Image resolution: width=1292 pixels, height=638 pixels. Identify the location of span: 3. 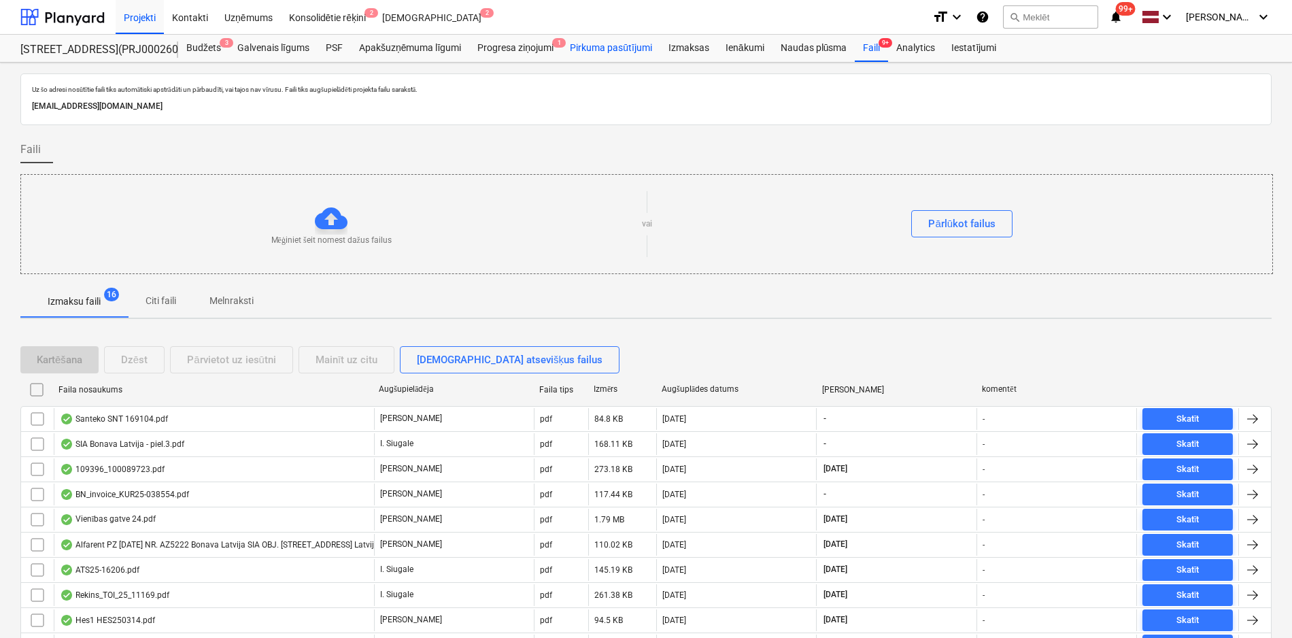
(226, 43).